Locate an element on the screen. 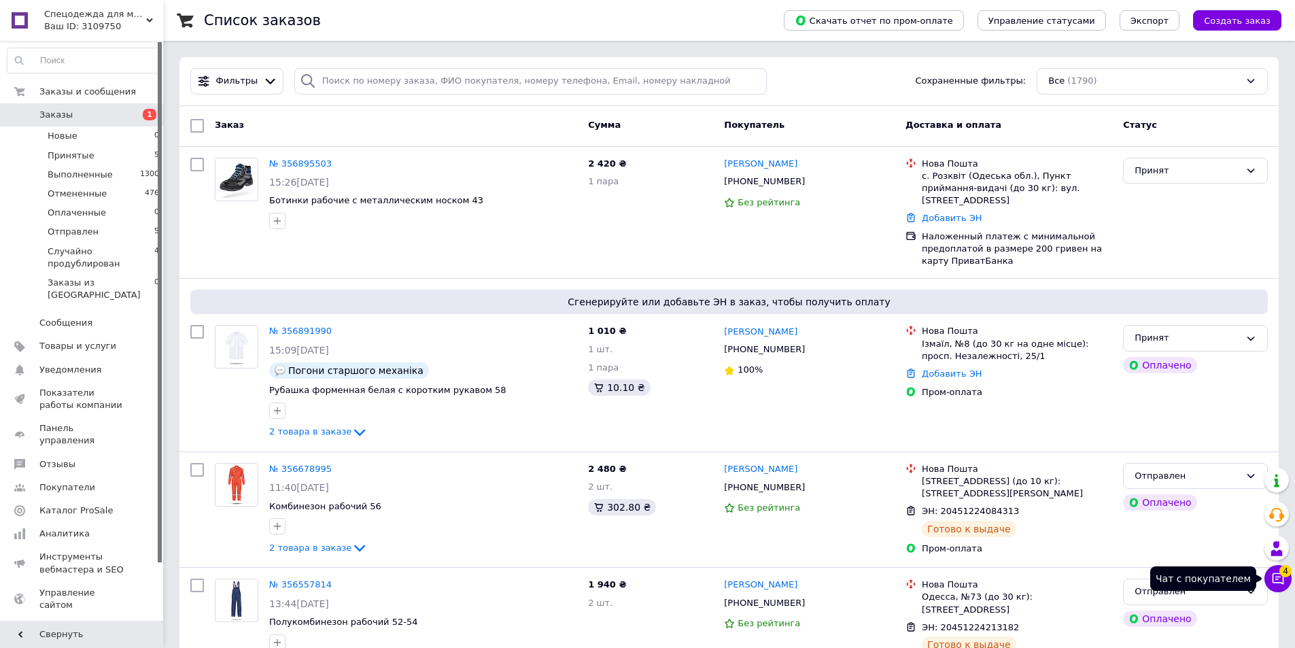  span: Инструменты вебмастера и SEO is located at coordinates (82, 563).